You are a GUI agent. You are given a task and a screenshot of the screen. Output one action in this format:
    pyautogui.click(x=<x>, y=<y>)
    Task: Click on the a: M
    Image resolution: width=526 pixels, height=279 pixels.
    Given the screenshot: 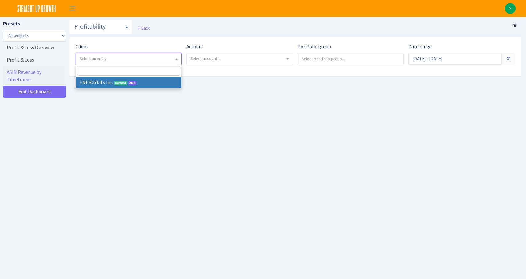 What is the action you would take?
    pyautogui.click(x=510, y=8)
    